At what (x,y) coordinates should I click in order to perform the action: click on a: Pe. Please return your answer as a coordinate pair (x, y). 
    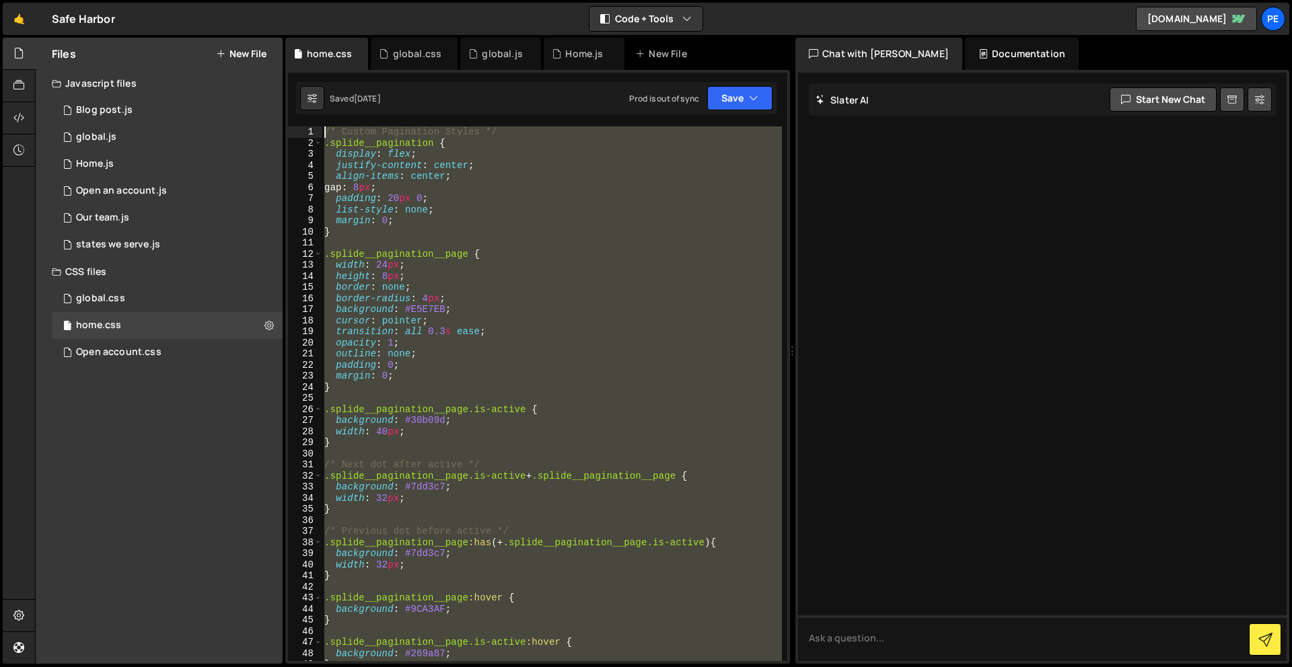
    Looking at the image, I should click on (1273, 19).